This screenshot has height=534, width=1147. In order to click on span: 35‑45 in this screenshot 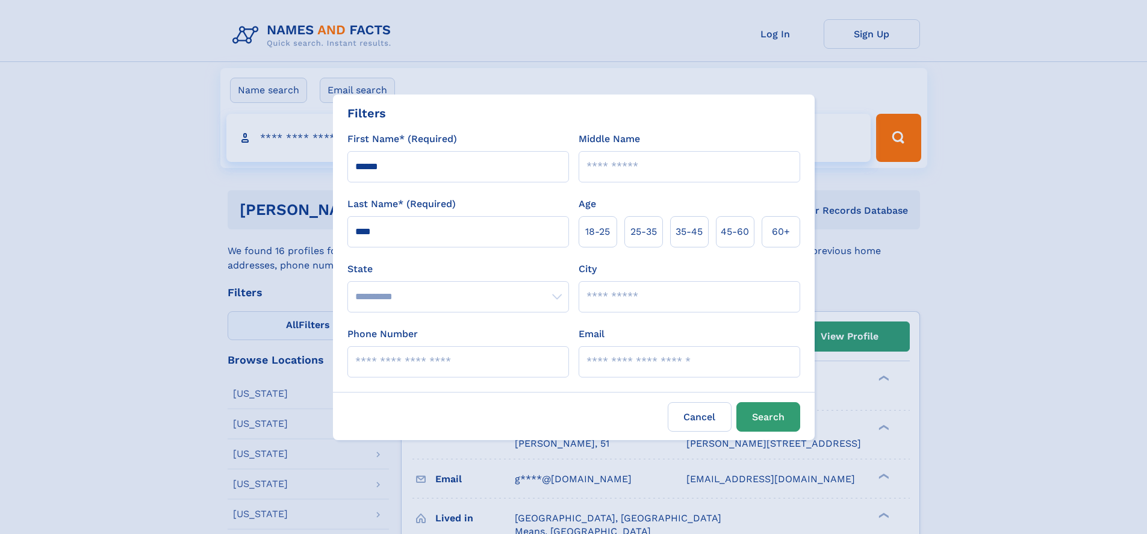, I will do `click(689, 232)`.